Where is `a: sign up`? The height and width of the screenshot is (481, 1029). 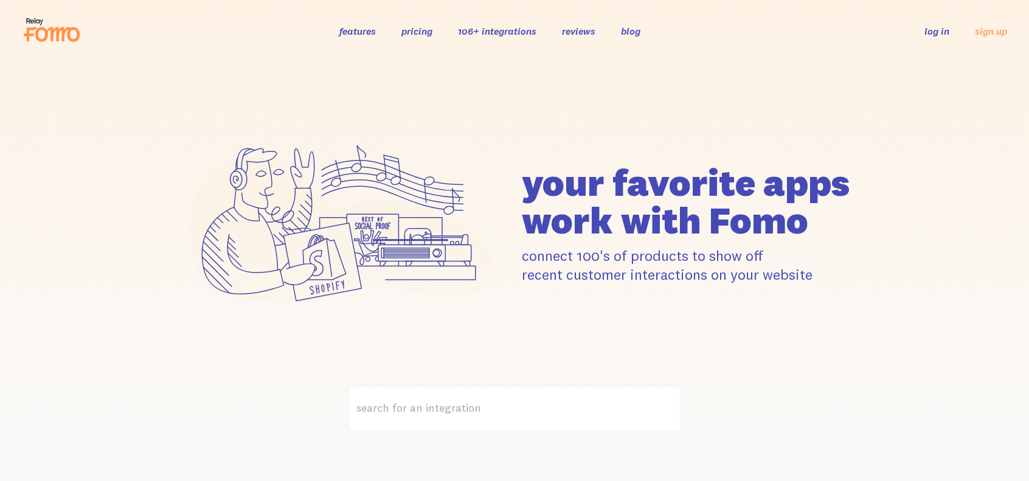
a: sign up is located at coordinates (991, 31).